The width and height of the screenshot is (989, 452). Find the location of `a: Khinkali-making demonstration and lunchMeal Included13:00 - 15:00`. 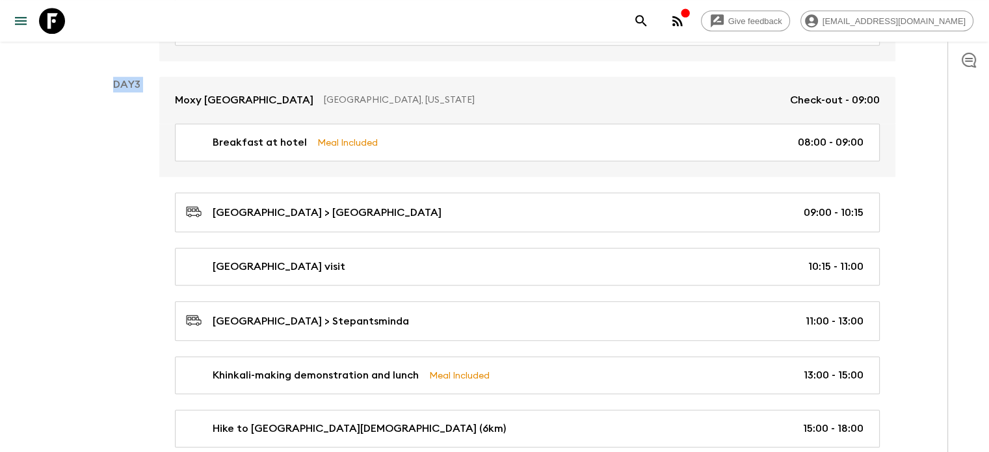

a: Khinkali-making demonstration and lunchMeal Included13:00 - 15:00 is located at coordinates (528, 375).